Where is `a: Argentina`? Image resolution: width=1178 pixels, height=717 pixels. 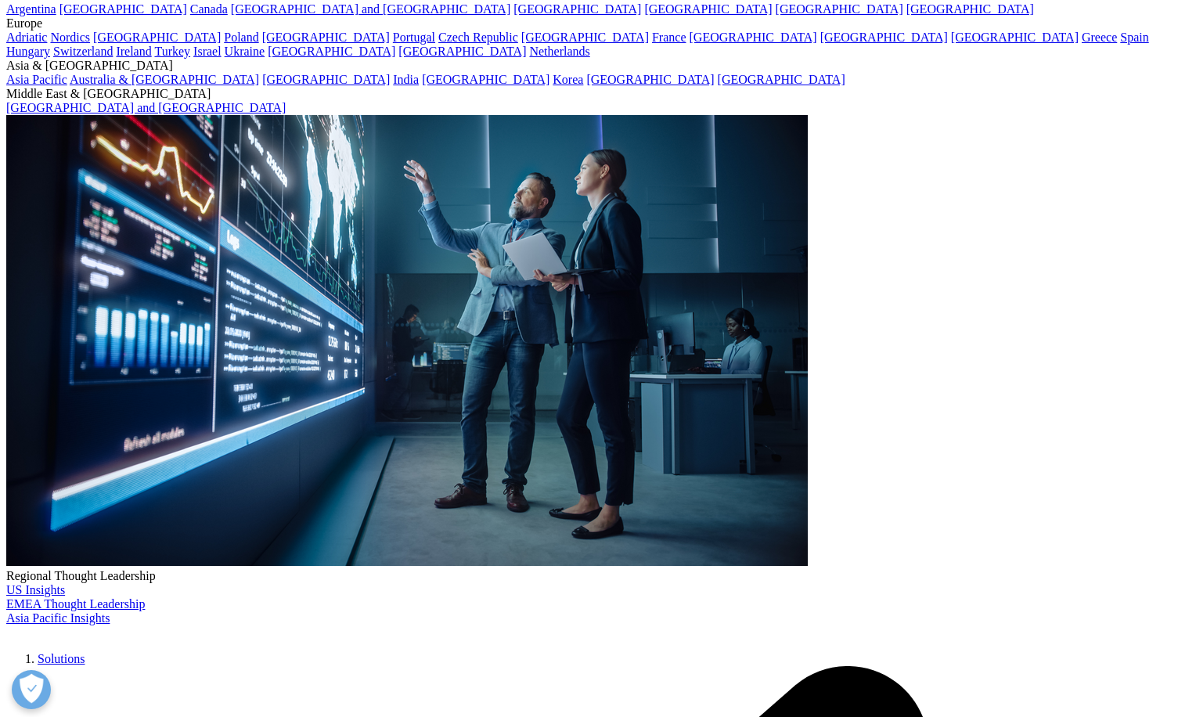 a: Argentina is located at coordinates (31, 9).